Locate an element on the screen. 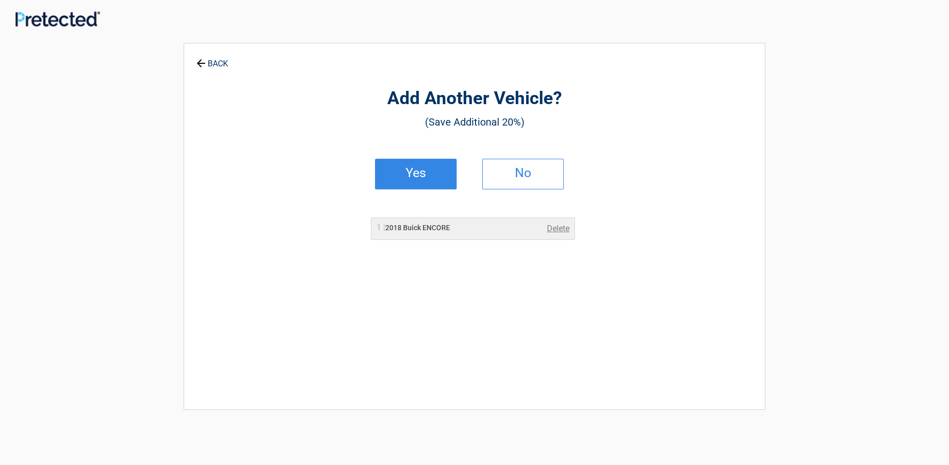 The image size is (949, 465). h3: (Save Additional 20%) is located at coordinates (475, 122).